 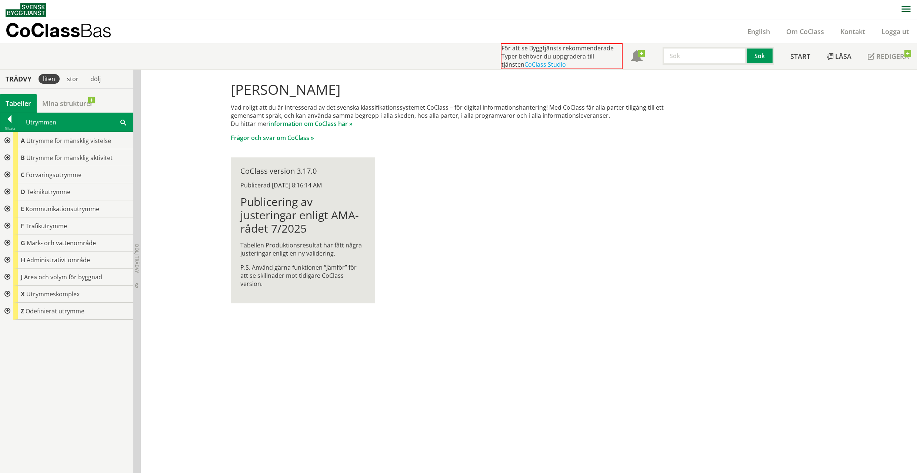 I want to click on span: B, so click(x=23, y=158).